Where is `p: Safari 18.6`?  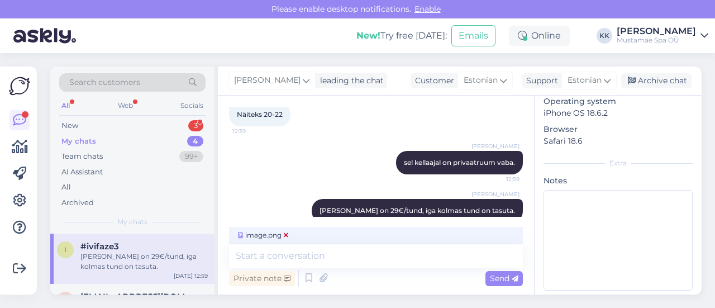 p: Safari 18.6 is located at coordinates (618, 141).